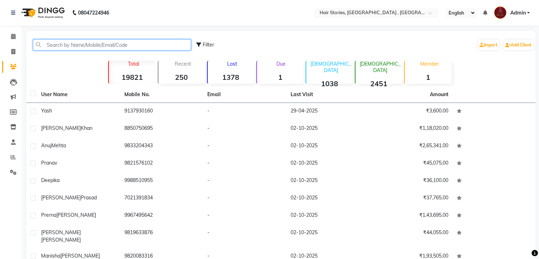  I want to click on a: Add Client, so click(518, 45).